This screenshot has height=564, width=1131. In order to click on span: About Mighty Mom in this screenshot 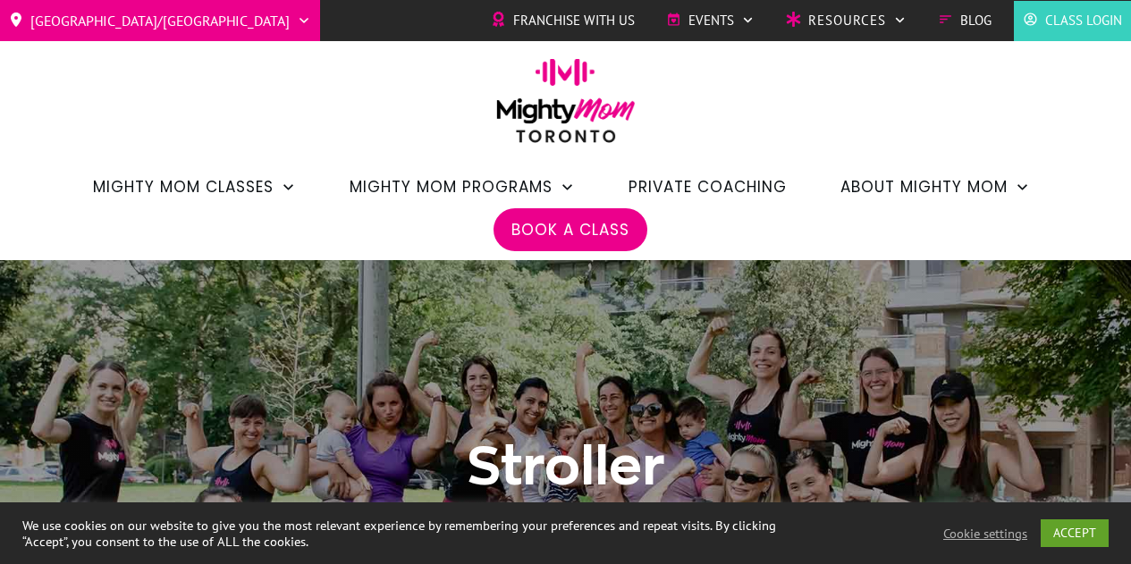, I will do `click(924, 187)`.